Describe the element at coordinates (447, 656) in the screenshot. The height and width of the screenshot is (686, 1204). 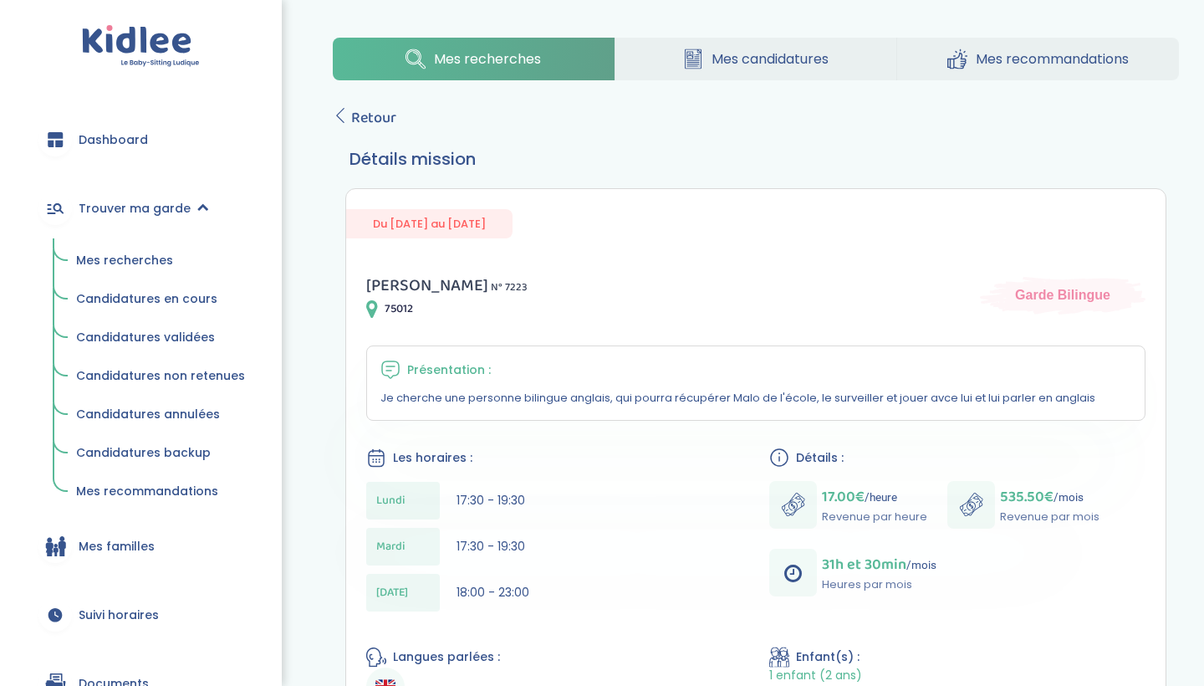
I see `span: Langues parlées :` at that location.